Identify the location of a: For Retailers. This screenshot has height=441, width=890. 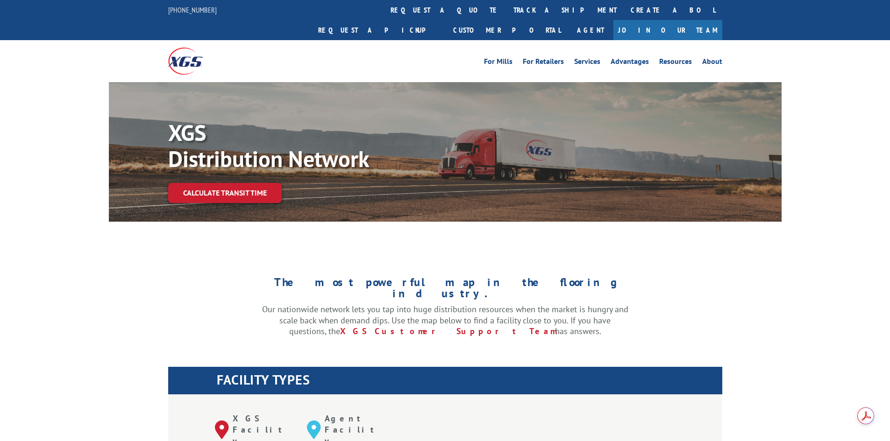
(543, 63).